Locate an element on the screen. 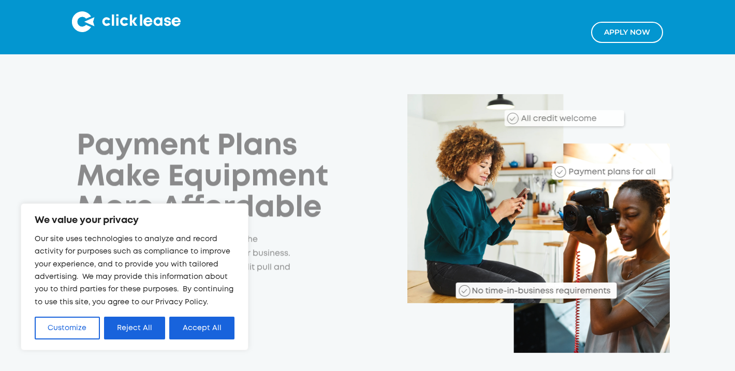 Image resolution: width=735 pixels, height=371 pixels. button: Reject All is located at coordinates (135, 328).